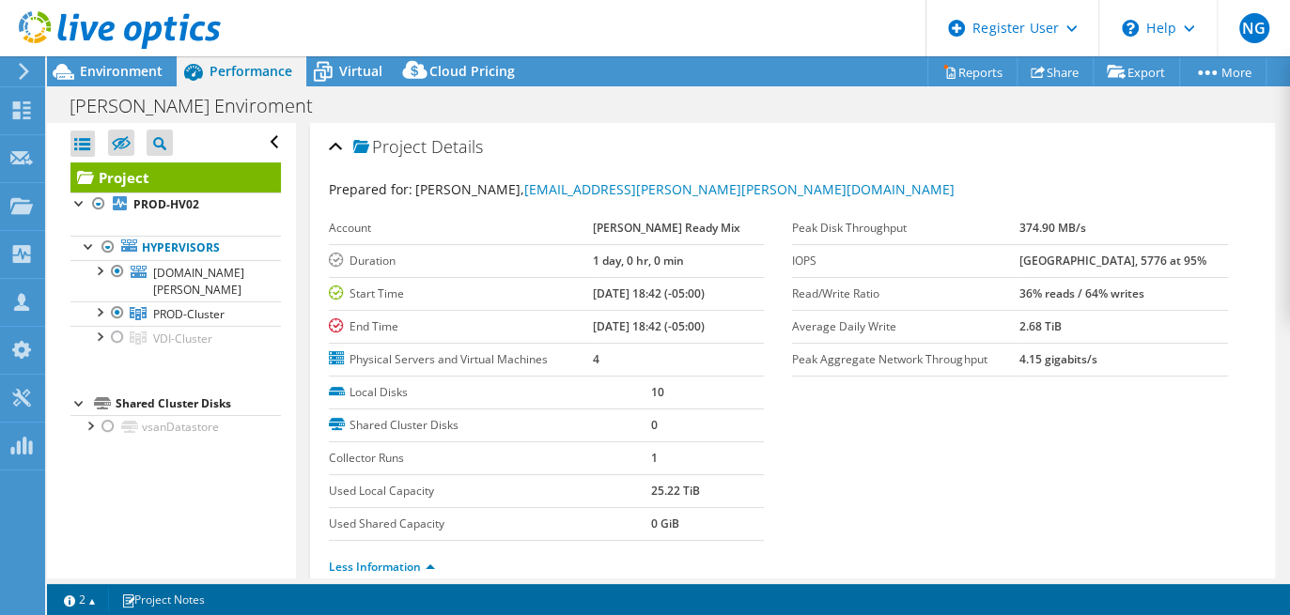 Image resolution: width=1290 pixels, height=615 pixels. I want to click on a: 2, so click(80, 600).